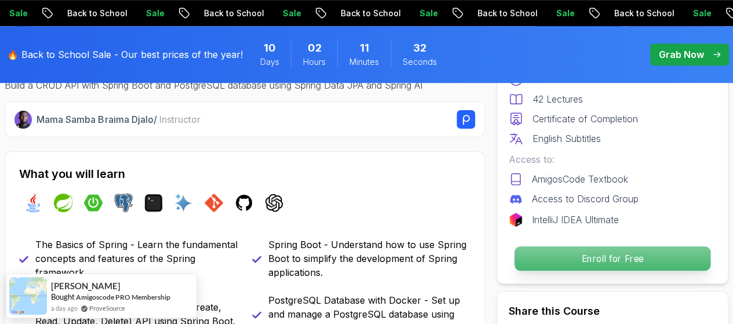  What do you see at coordinates (558, 99) in the screenshot?
I see `p: 42 Lectures` at bounding box center [558, 99].